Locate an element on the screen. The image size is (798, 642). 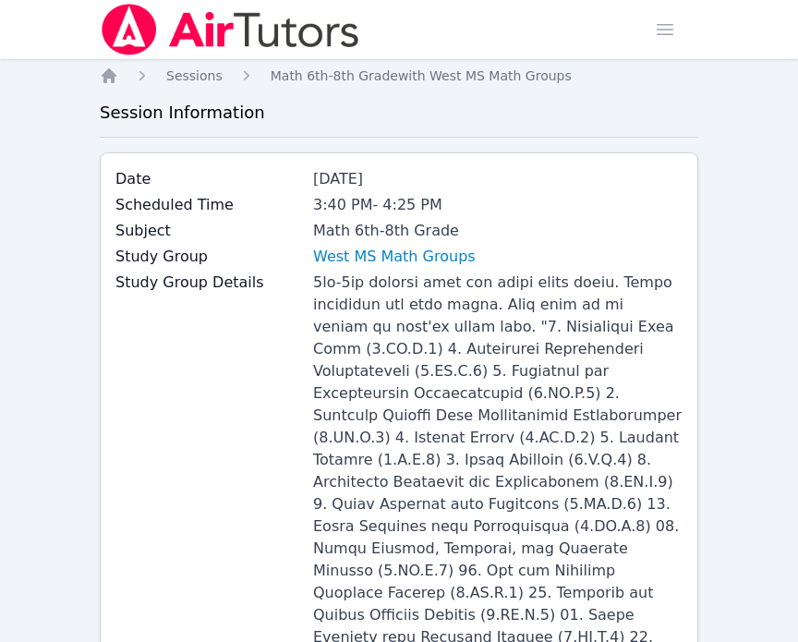
a: West MS Math Groups is located at coordinates (394, 257).